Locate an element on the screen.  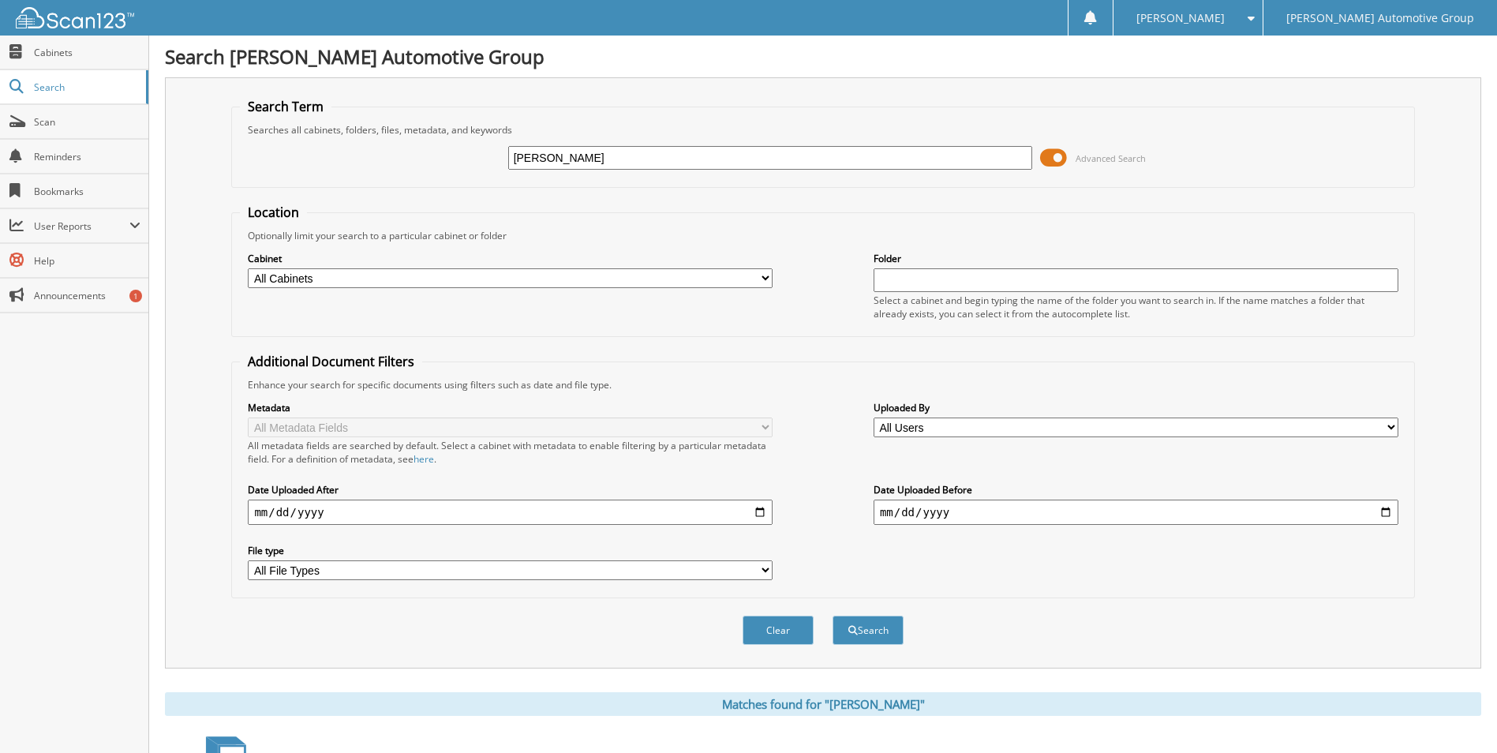
div: Optionally limit your search to a particular cabinet or folder is located at coordinates (822, 235).